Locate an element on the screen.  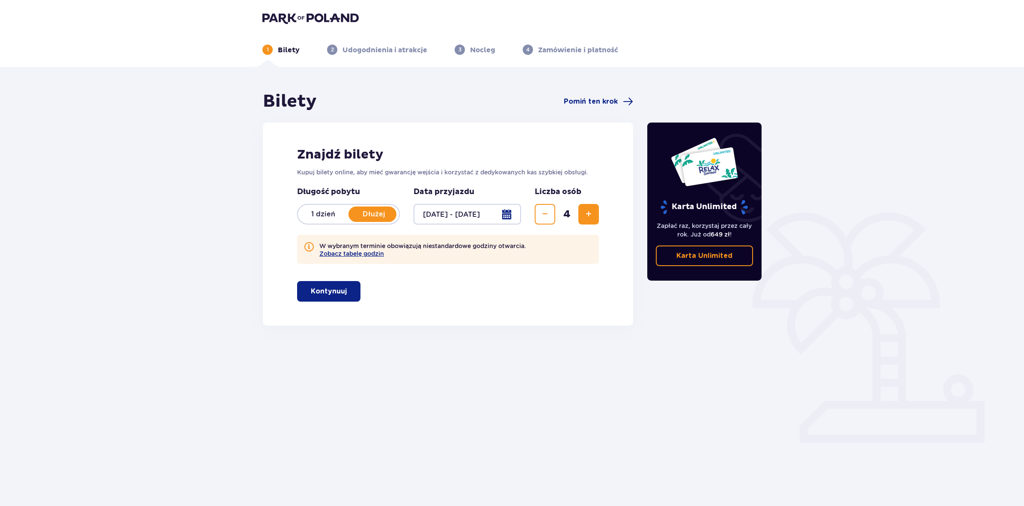
div: 3Nocleg is located at coordinates (475, 50).